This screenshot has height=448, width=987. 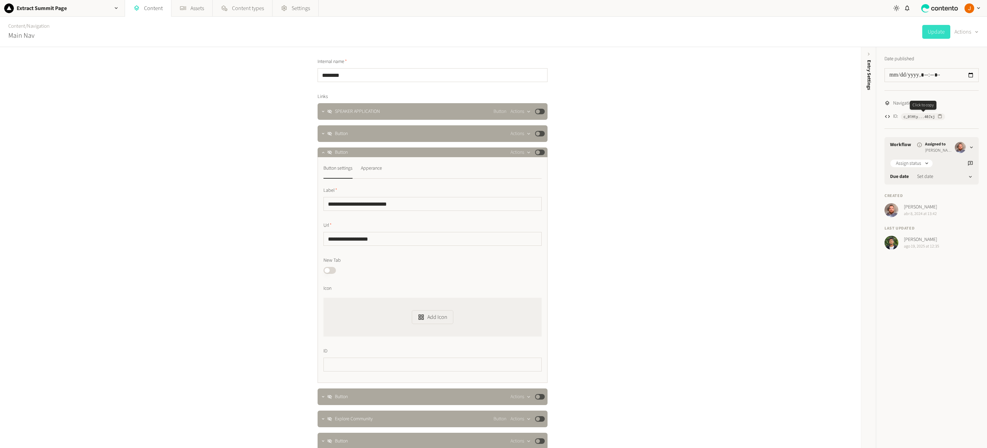 What do you see at coordinates (357, 111) in the screenshot?
I see `span: SPEAKER APPLICATION` at bounding box center [357, 111].